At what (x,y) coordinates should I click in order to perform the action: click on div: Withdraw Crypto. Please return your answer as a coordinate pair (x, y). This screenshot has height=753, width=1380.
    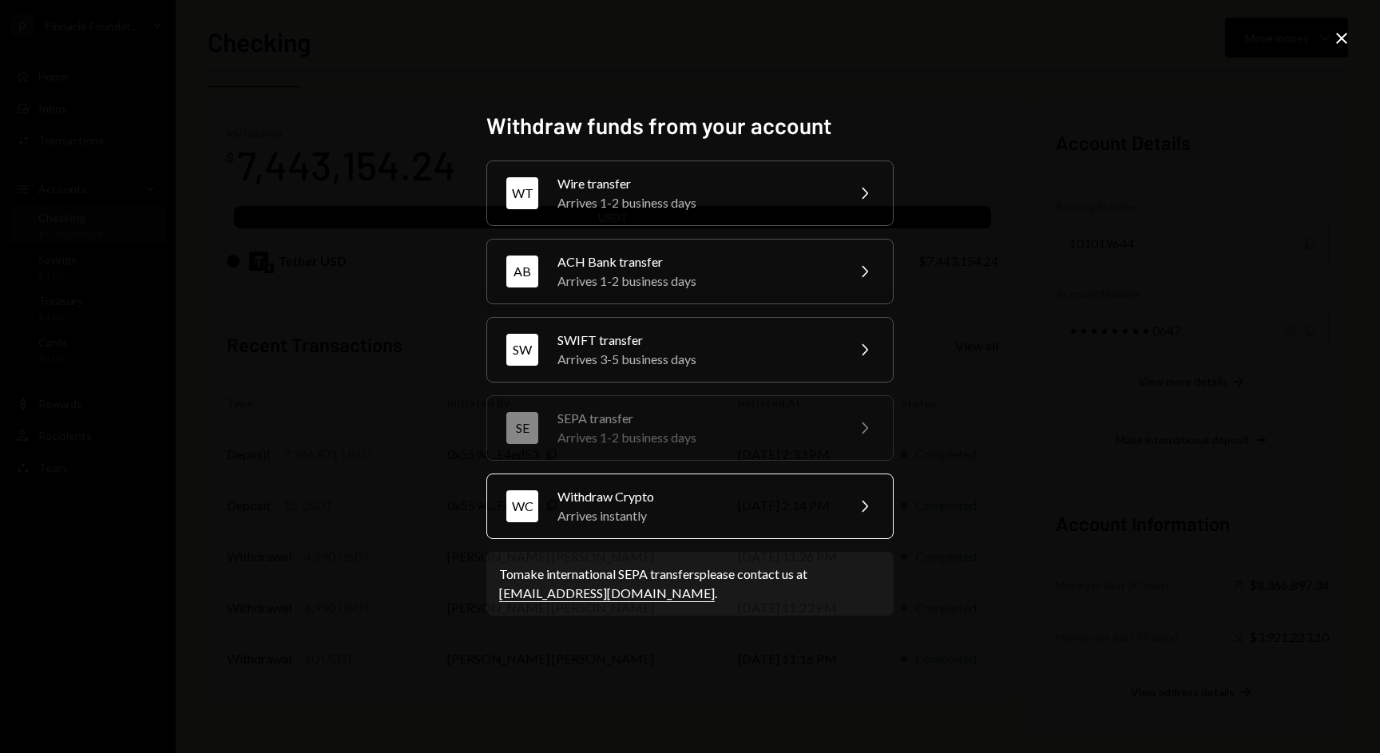
    Looking at the image, I should click on (696, 497).